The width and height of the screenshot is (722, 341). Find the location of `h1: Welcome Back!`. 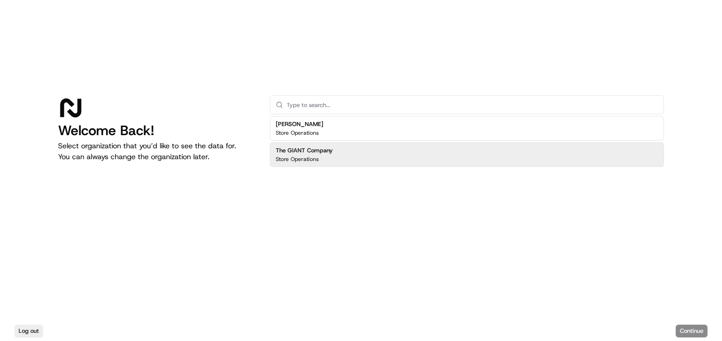

h1: Welcome Back! is located at coordinates (156, 131).